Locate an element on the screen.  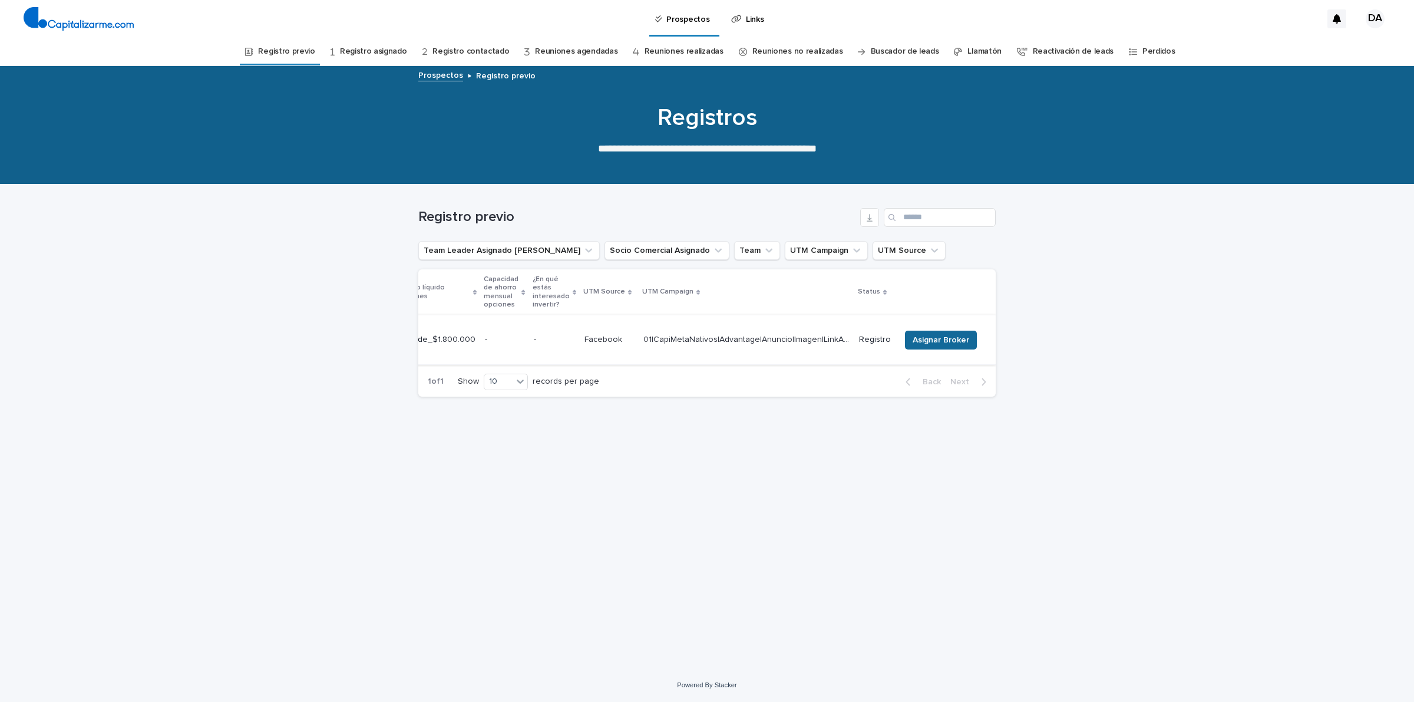
p: ¿En qué estás interesado invertir? is located at coordinates (551, 292).